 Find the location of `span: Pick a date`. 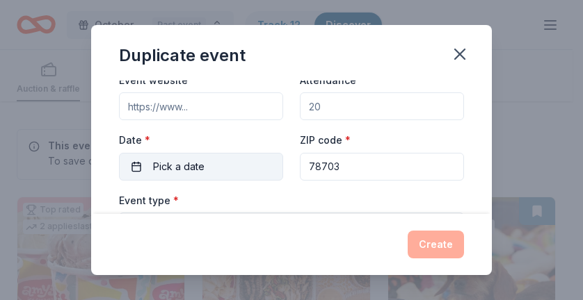

span: Pick a date is located at coordinates (179, 167).